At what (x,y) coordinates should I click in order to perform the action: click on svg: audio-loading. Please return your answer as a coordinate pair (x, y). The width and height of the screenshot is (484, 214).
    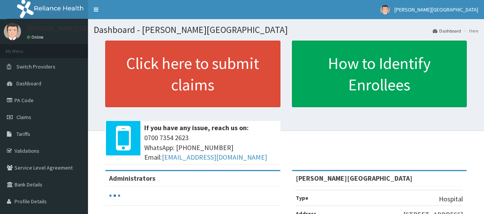
    Looking at the image, I should click on (115, 195).